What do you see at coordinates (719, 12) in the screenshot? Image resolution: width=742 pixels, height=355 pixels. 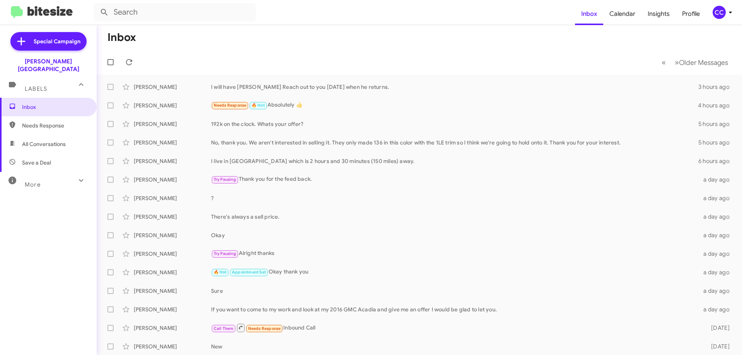 I see `div: CC` at bounding box center [719, 12].